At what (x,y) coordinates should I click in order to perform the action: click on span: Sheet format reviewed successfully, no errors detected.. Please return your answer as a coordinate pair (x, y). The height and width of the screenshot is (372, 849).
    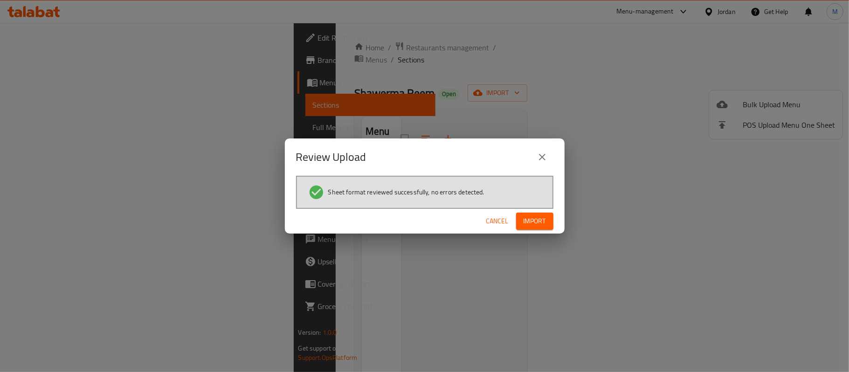
    Looking at the image, I should click on (406, 192).